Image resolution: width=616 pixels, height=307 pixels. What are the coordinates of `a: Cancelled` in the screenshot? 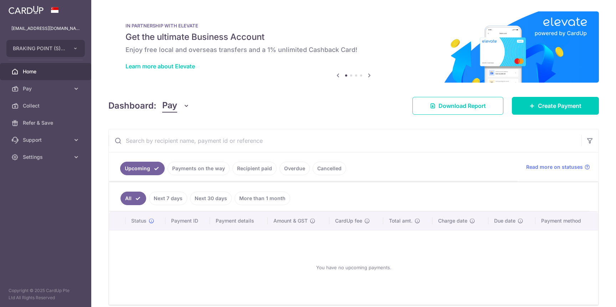 It's located at (329, 169).